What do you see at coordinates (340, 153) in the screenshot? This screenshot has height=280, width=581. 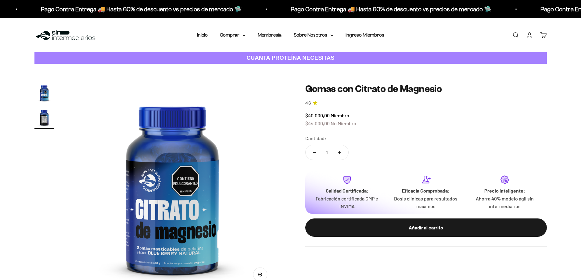 I see `button: Aumentar cantidad` at bounding box center [340, 153].